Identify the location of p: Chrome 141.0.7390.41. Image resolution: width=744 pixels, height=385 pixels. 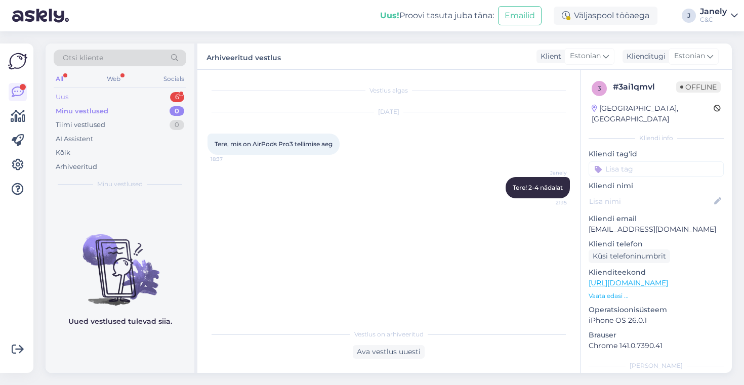
(656, 346).